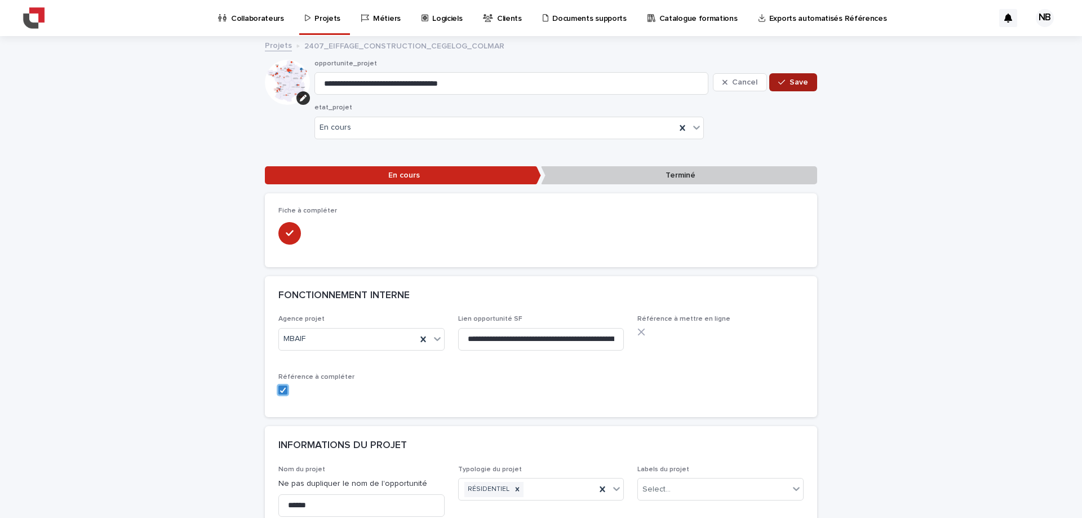  What do you see at coordinates (34, 18) in the screenshot?
I see `img: YiAiwBLRm2aPEWe5IFcA` at bounding box center [34, 18].